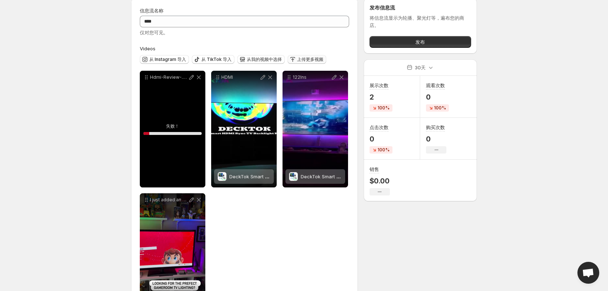  I want to click on p: 将信息流显示为轮播、聚光灯等，遍布您的商店。, so click(420, 21).